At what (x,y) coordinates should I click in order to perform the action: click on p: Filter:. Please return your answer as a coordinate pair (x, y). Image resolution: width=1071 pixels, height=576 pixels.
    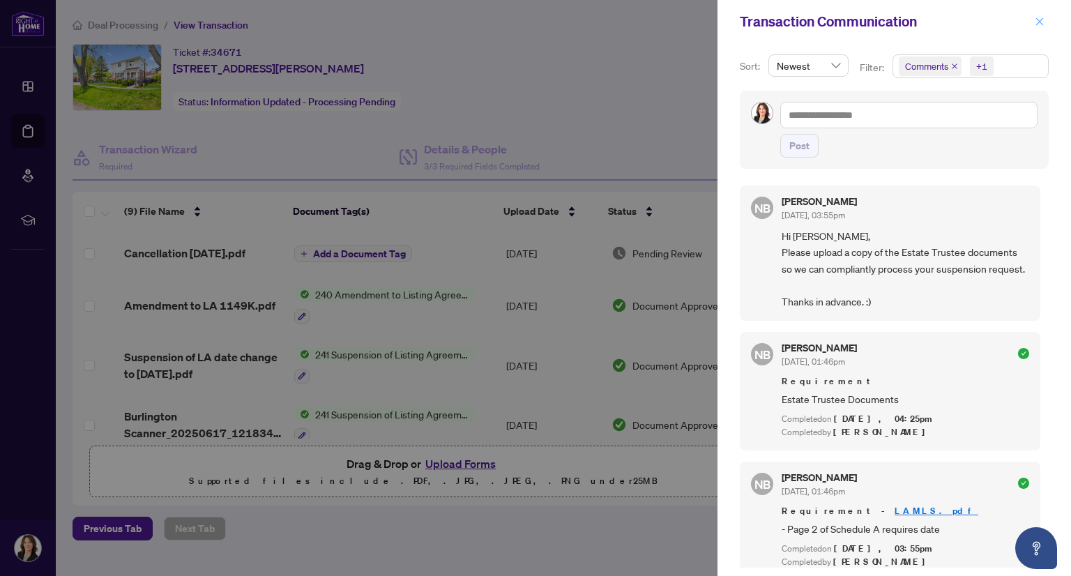
    Looking at the image, I should click on (873, 68).